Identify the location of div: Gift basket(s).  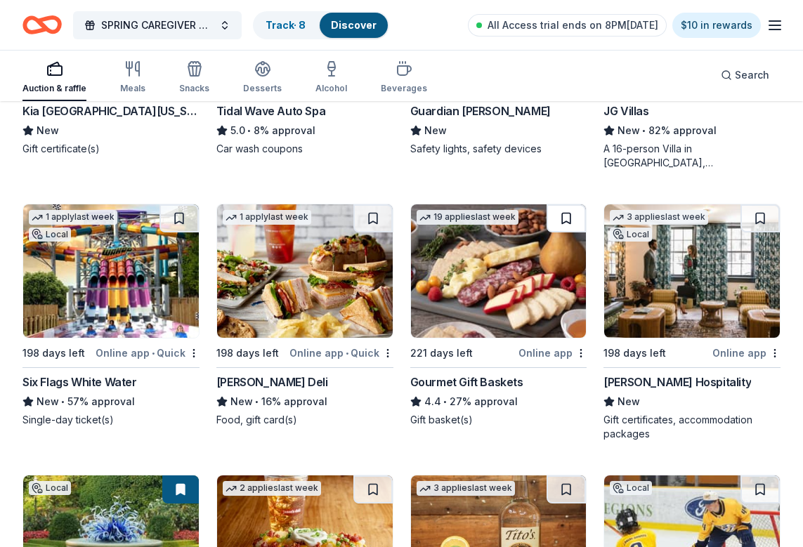
(499, 420).